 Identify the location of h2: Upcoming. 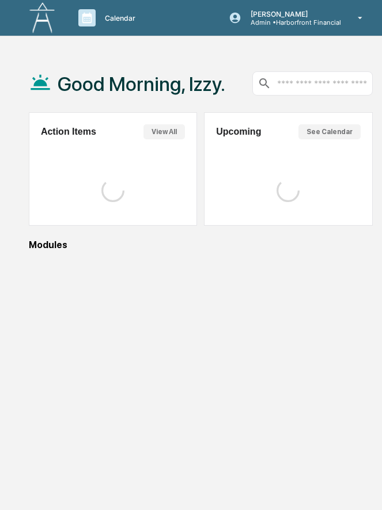
(238, 132).